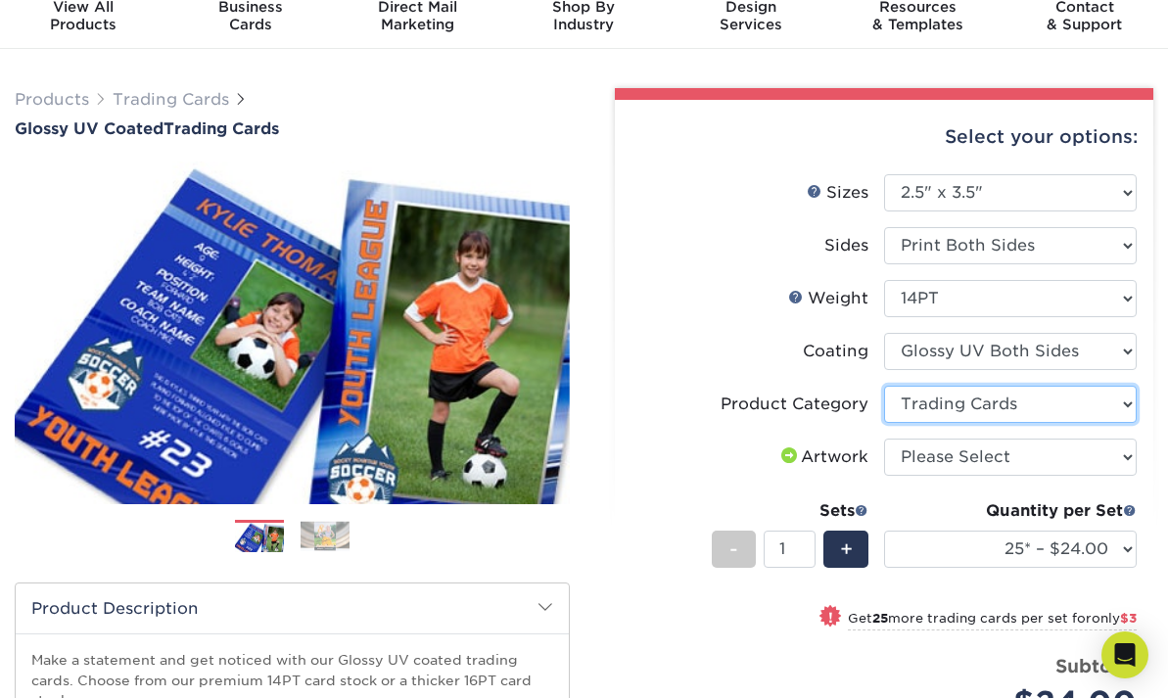 This screenshot has height=698, width=1168. What do you see at coordinates (837, 193) in the screenshot?
I see `div: Sizes` at bounding box center [837, 193].